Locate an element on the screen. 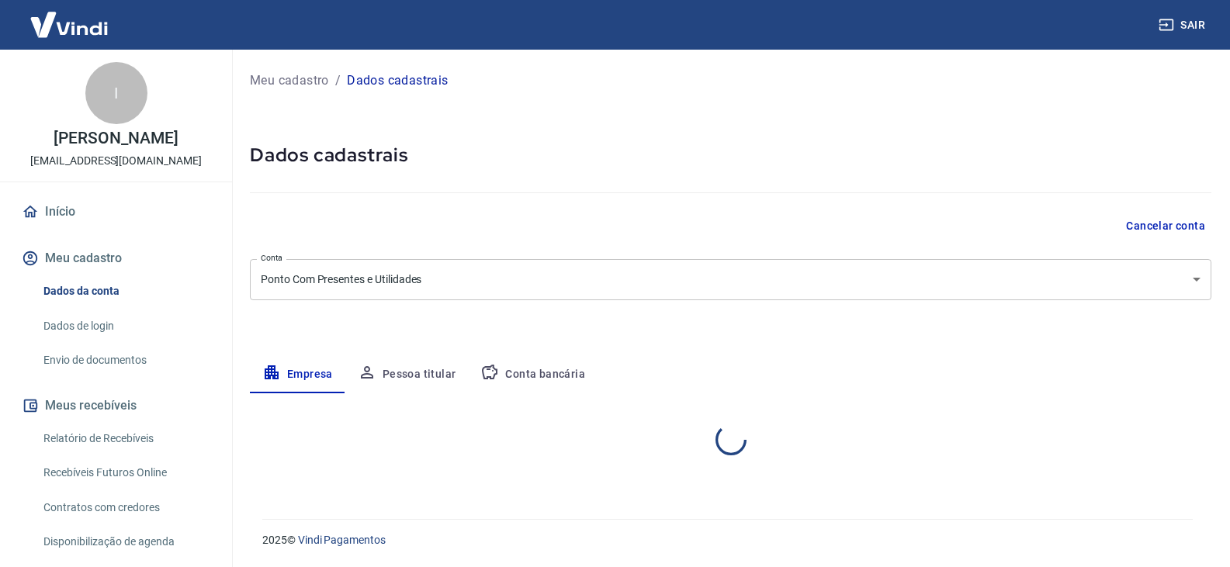 This screenshot has width=1230, height=567. h5: Dados cadastrais is located at coordinates (730, 155).